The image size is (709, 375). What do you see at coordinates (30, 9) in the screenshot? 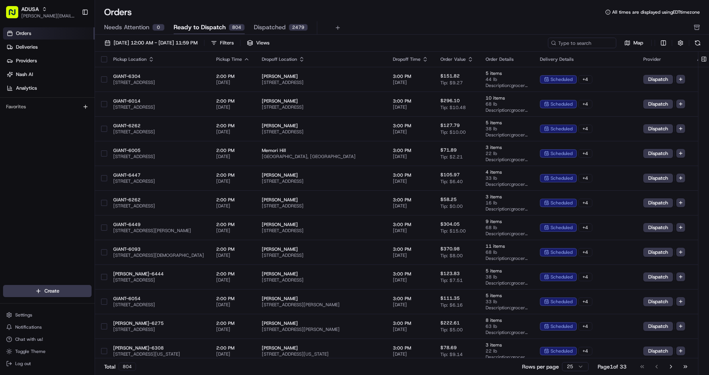
I see `button: ADUSA` at bounding box center [30, 9].